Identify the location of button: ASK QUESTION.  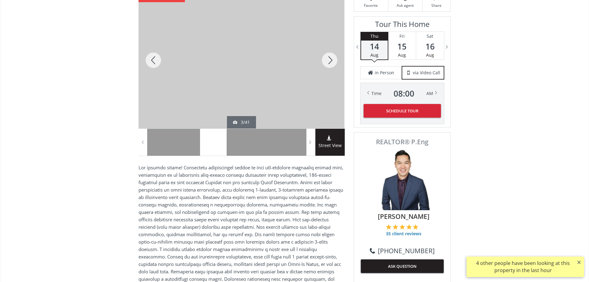
(403, 266).